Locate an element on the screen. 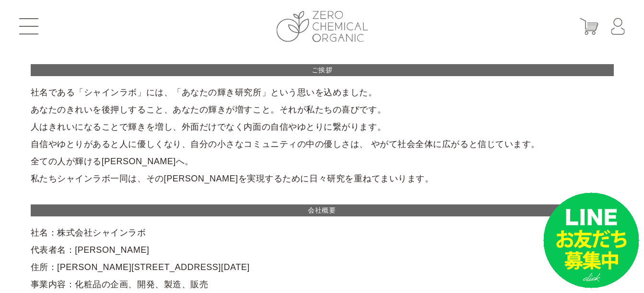 Image resolution: width=644 pixels, height=293 pixels. h2: ご挨拶 is located at coordinates (322, 70).